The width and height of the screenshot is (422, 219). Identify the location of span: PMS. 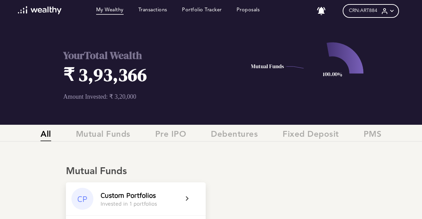
(372, 136).